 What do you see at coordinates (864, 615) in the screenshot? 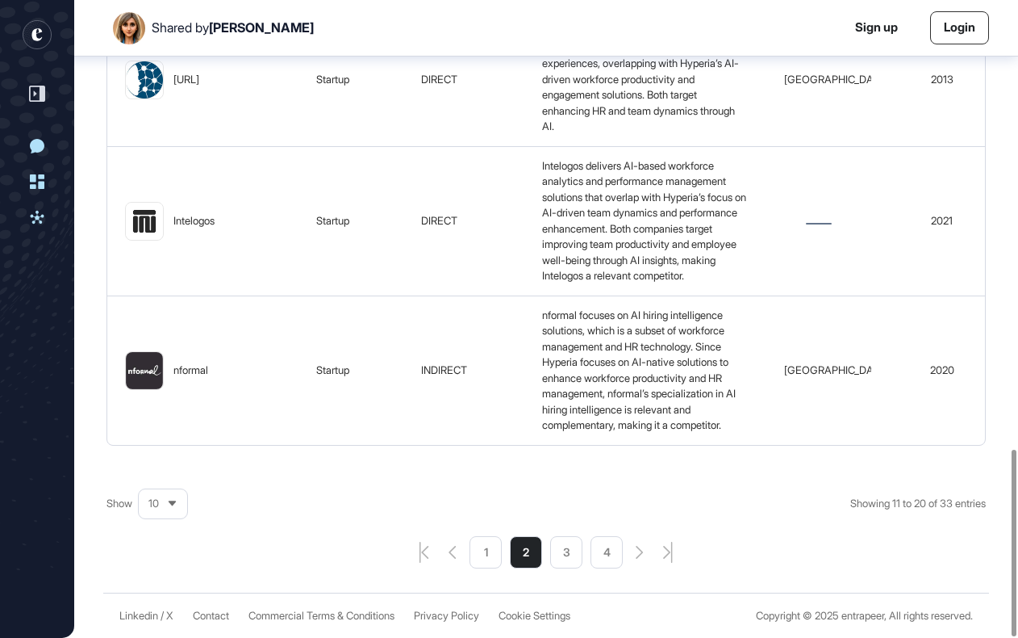
I see `div: Copyright © 2025 entrapeer, All rights reserved.` at bounding box center [864, 615].